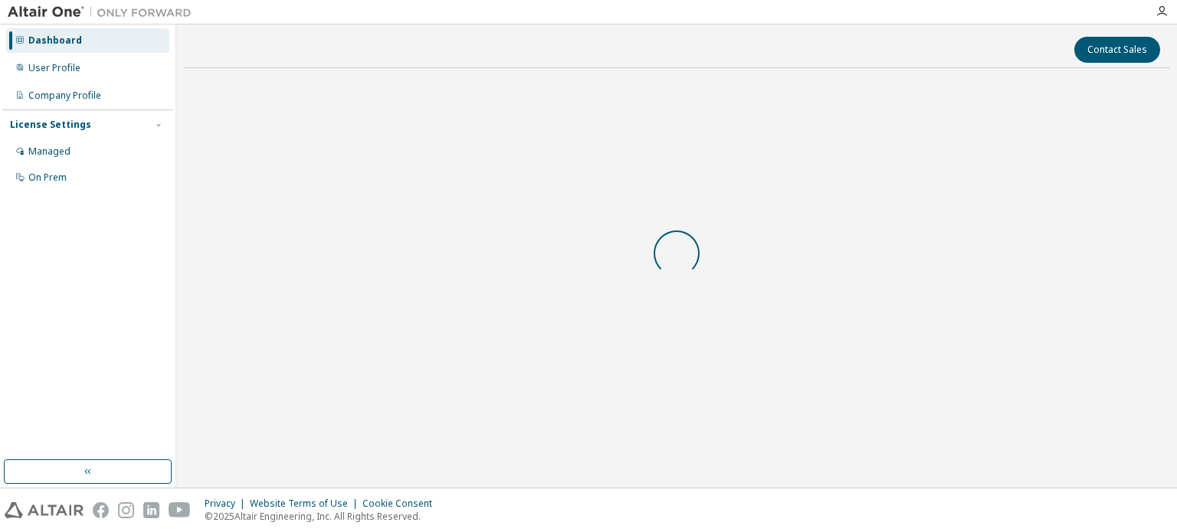  I want to click on img: youtube.svg, so click(179, 510).